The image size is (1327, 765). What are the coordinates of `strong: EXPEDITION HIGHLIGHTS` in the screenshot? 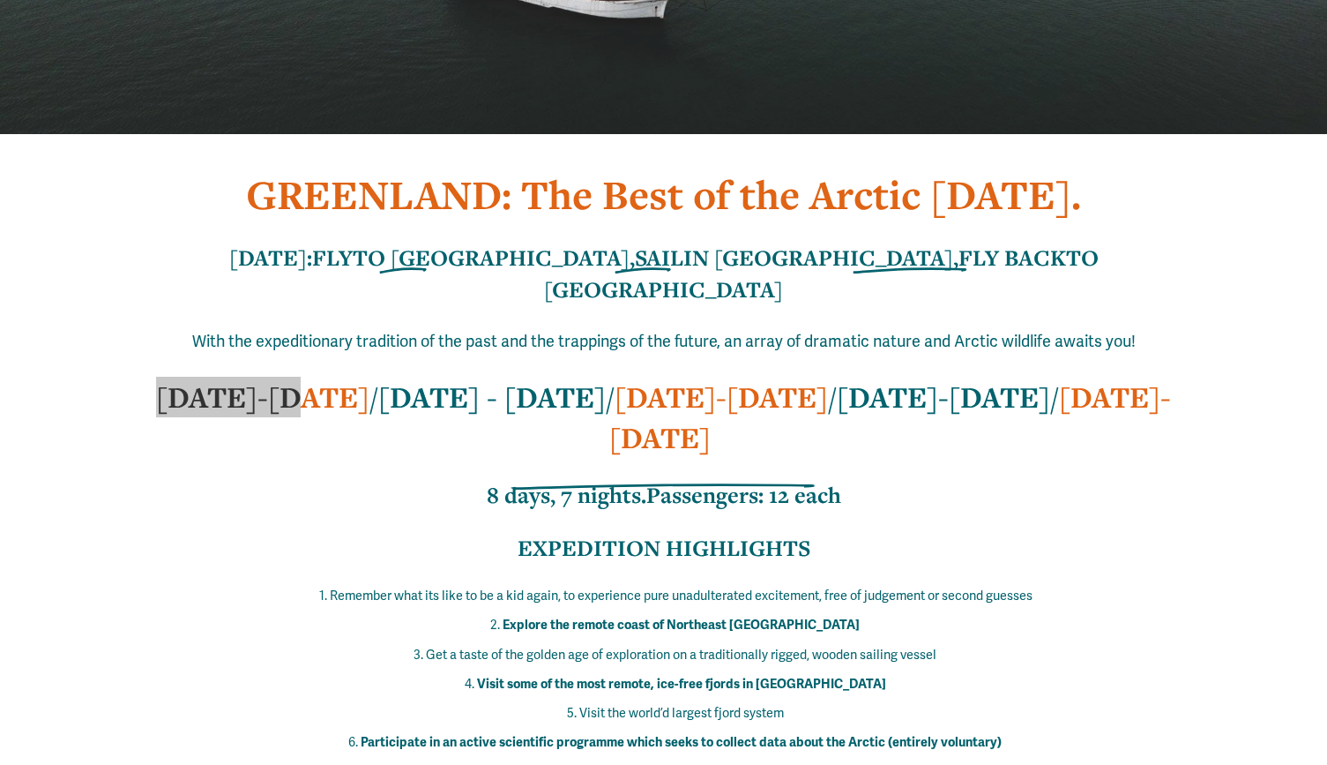 It's located at (664, 548).